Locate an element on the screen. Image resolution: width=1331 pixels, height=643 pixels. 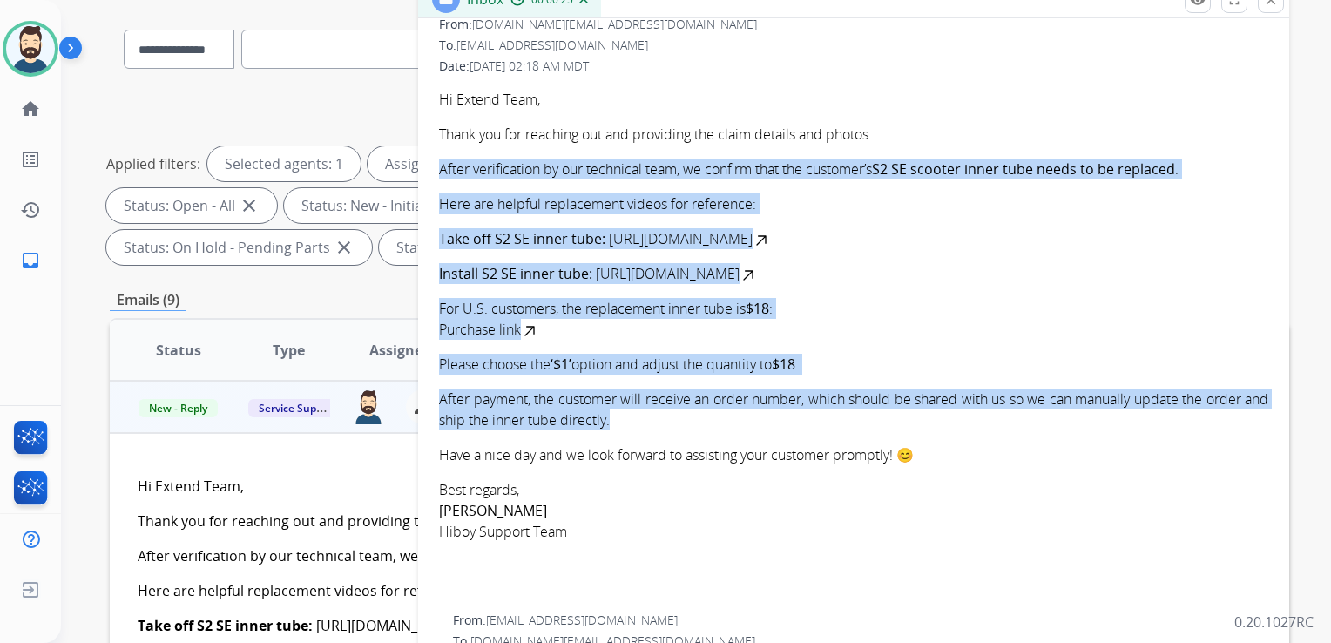
mat-icon: home is located at coordinates (30, 109).